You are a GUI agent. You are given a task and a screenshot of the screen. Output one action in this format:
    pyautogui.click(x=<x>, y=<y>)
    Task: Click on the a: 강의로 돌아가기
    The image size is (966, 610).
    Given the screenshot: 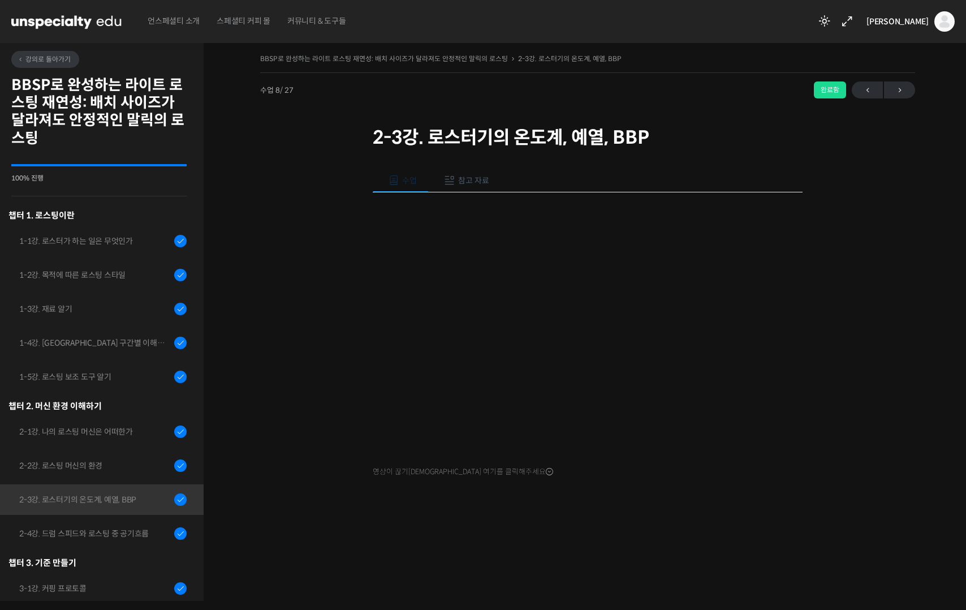 What is the action you would take?
    pyautogui.click(x=45, y=59)
    